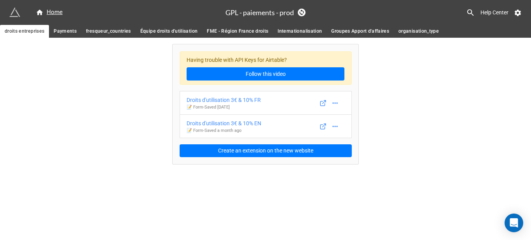  I want to click on a: Follow this video, so click(266, 74).